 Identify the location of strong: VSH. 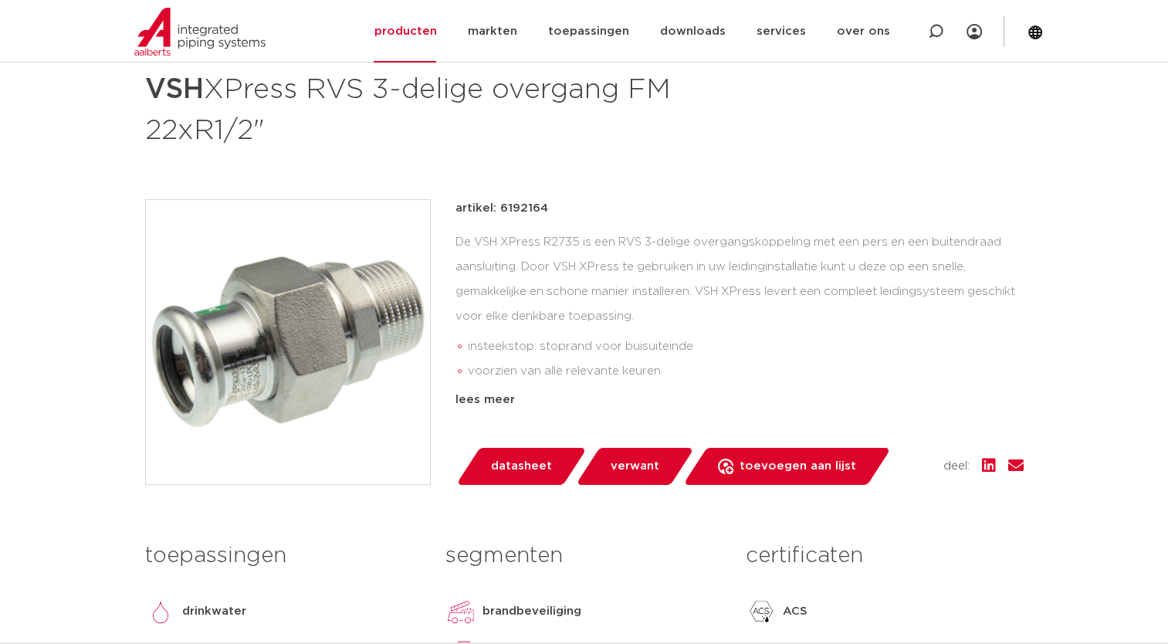
(174, 90).